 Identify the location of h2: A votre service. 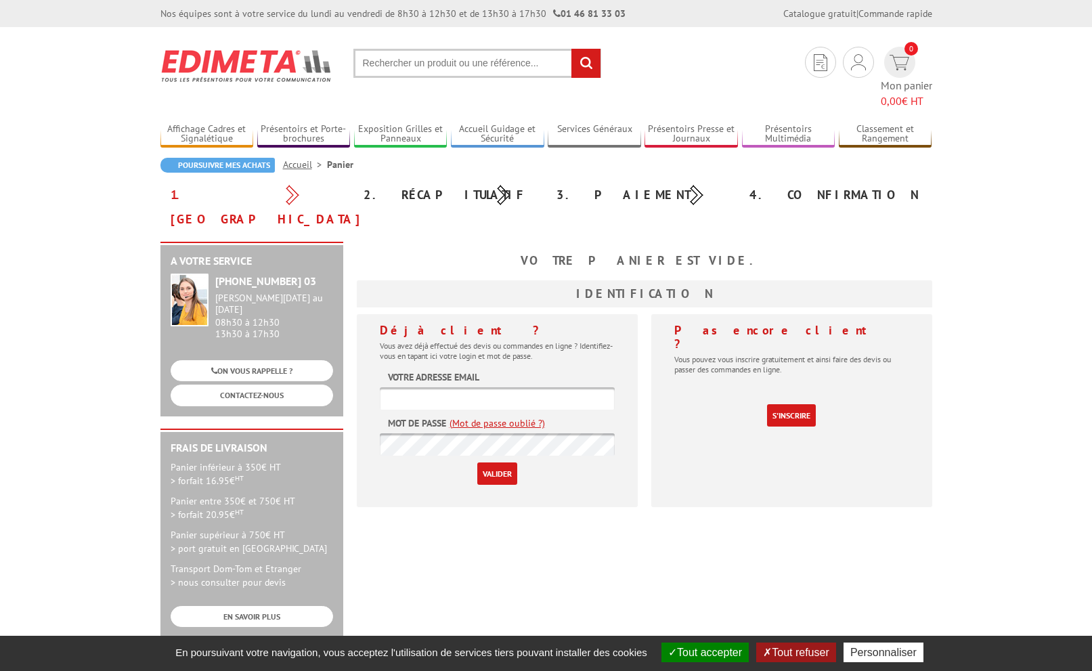
(252, 261).